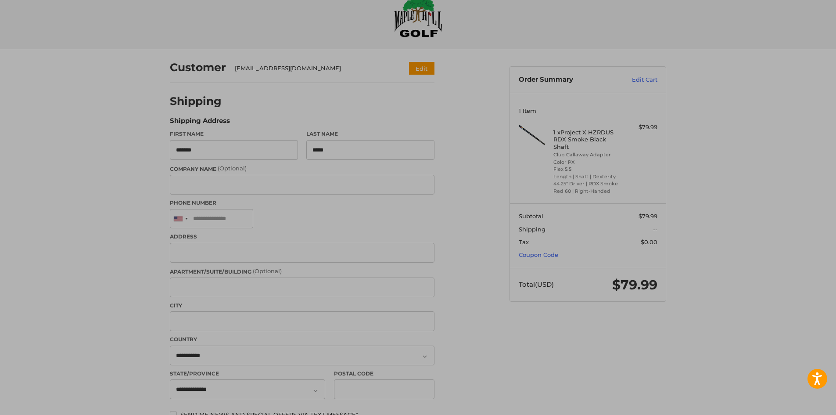 The image size is (836, 415). I want to click on legend: Shipping Address, so click(200, 123).